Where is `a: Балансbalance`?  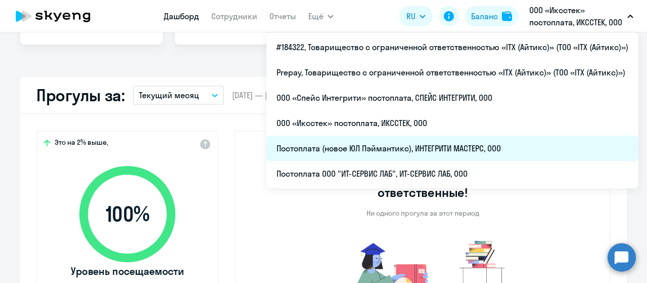
a: Балансbalance is located at coordinates (491, 16).